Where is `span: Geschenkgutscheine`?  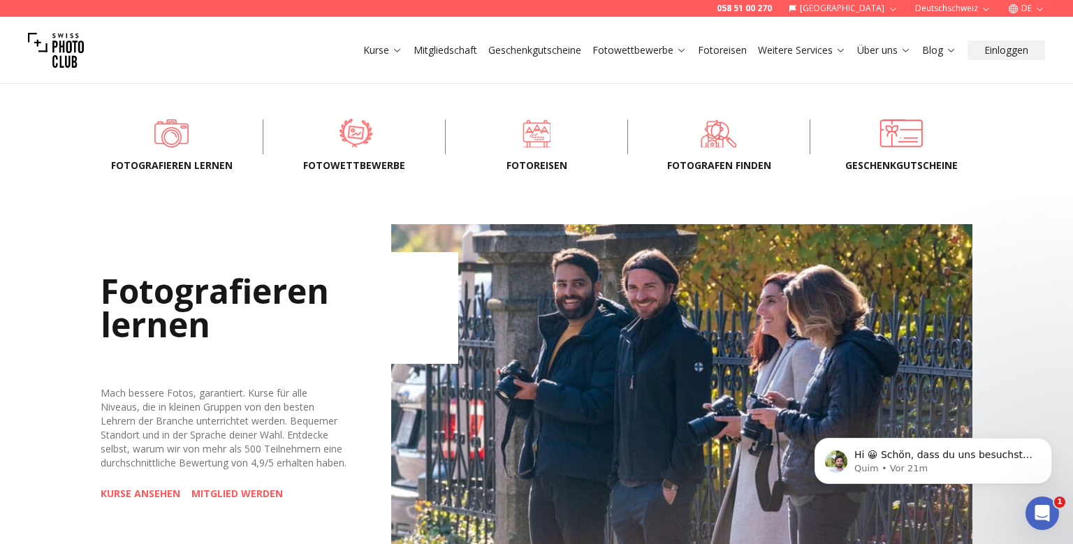
span: Geschenkgutscheine is located at coordinates (901, 165).